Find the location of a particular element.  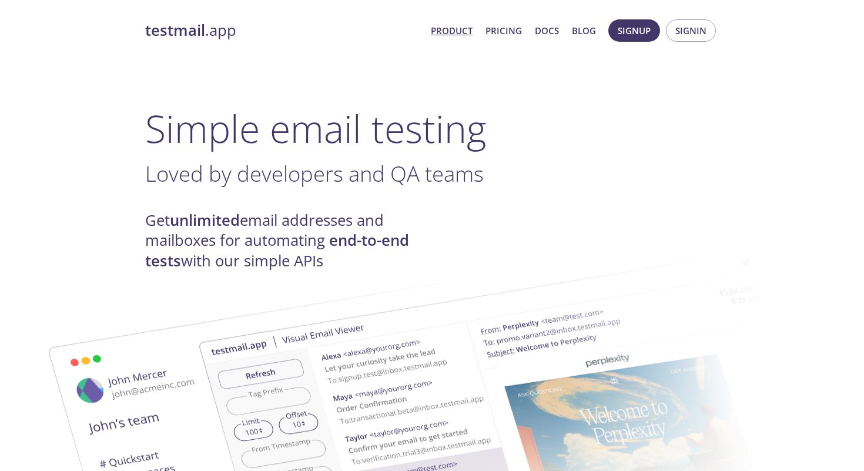

h4: Get email addresses and mailboxes for automating with our simple APIs is located at coordinates (289, 240).